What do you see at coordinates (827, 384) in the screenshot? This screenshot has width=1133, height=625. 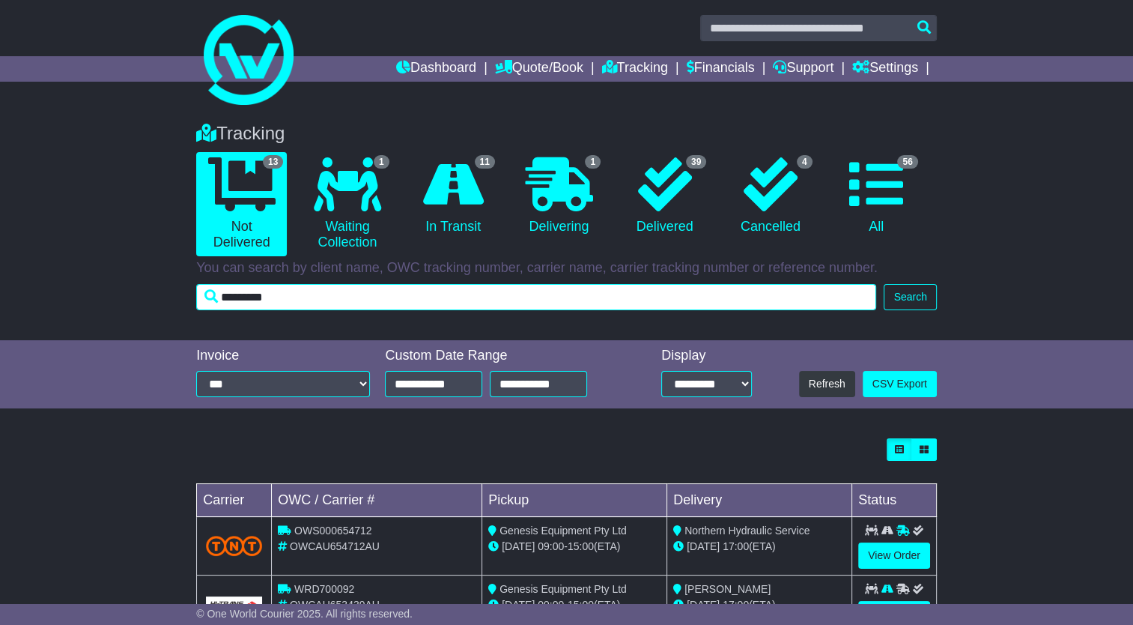 I see `button: Refresh` at bounding box center [827, 384].